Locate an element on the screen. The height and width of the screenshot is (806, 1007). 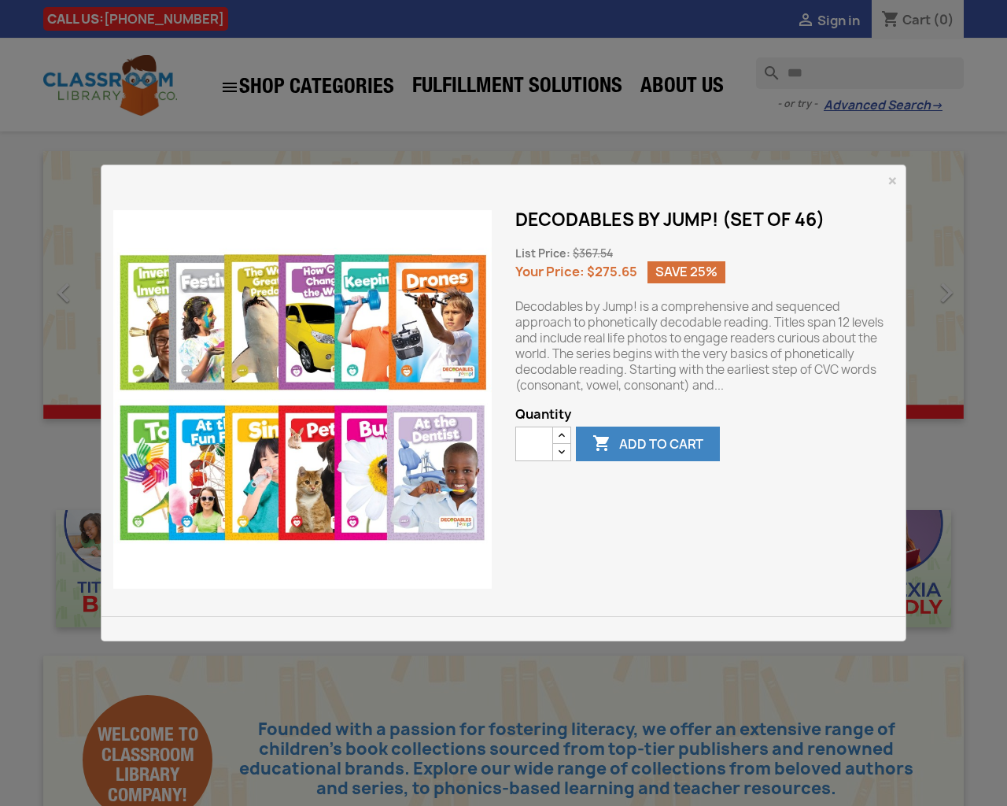
span: $275.65 is located at coordinates (612, 271).